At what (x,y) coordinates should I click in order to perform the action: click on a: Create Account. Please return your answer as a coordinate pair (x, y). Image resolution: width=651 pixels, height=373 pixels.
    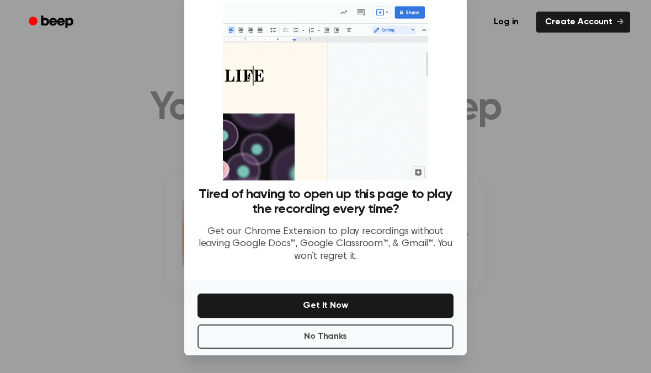
    Looking at the image, I should click on (583, 22).